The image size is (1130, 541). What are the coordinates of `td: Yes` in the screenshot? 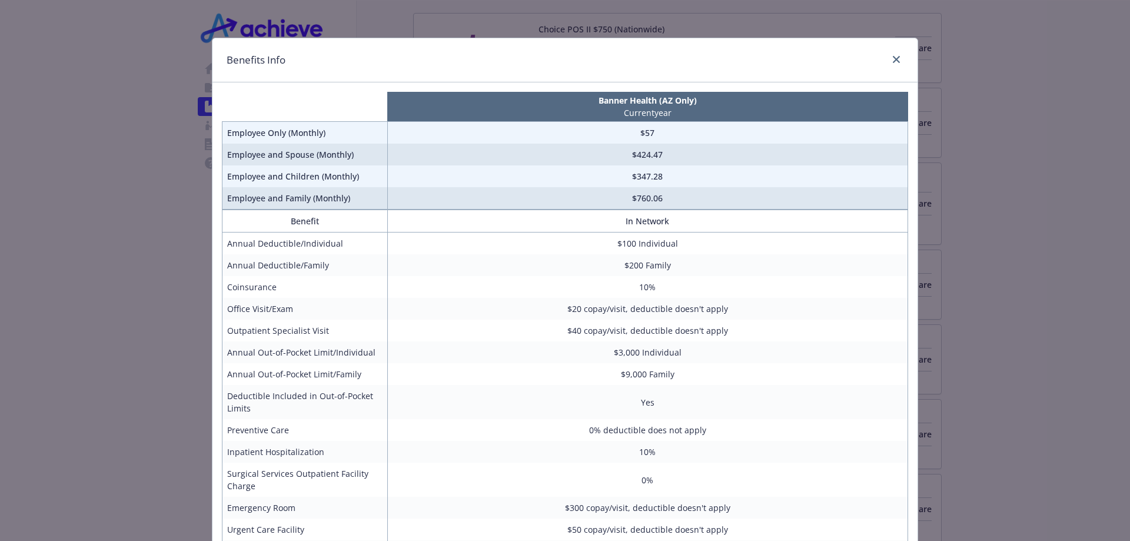 It's located at (647, 402).